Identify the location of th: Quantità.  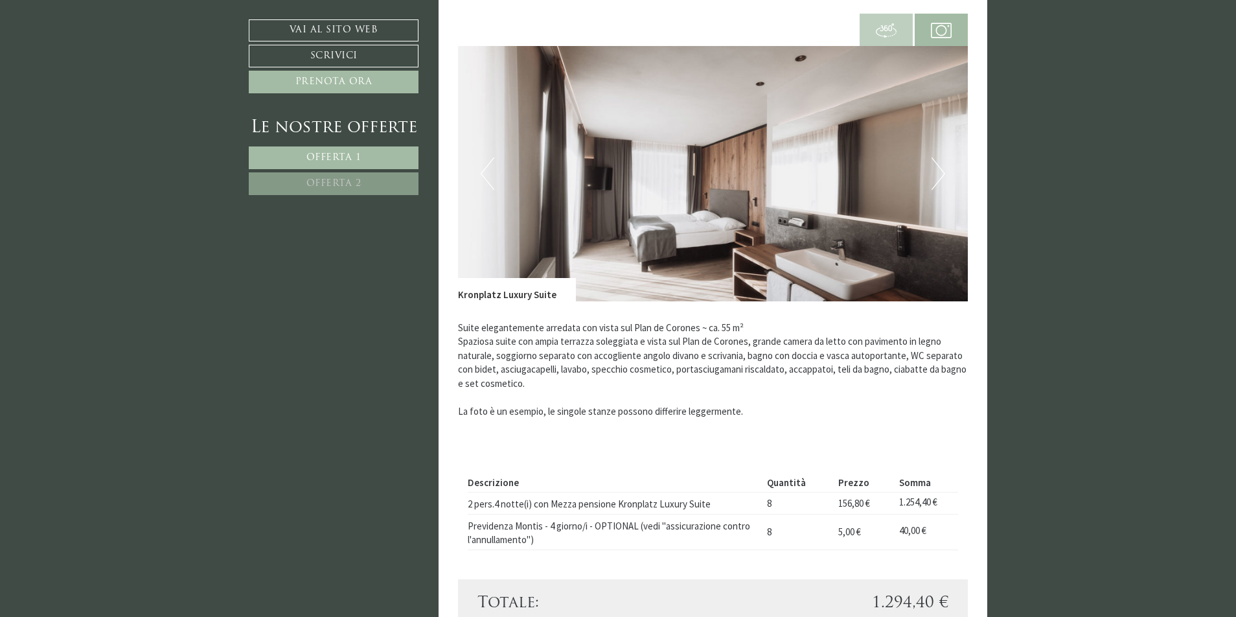
(797, 482).